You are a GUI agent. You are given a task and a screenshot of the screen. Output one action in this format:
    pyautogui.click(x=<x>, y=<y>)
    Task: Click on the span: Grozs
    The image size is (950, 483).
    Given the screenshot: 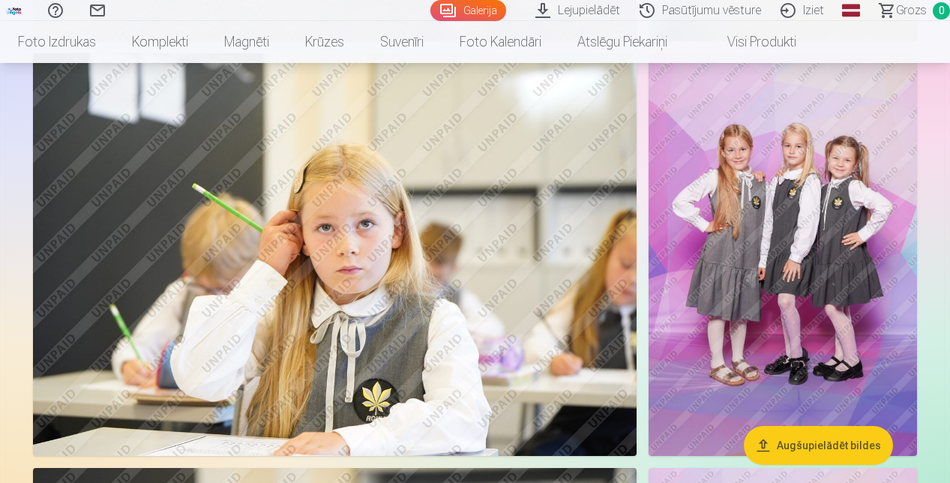 What is the action you would take?
    pyautogui.click(x=911, y=10)
    